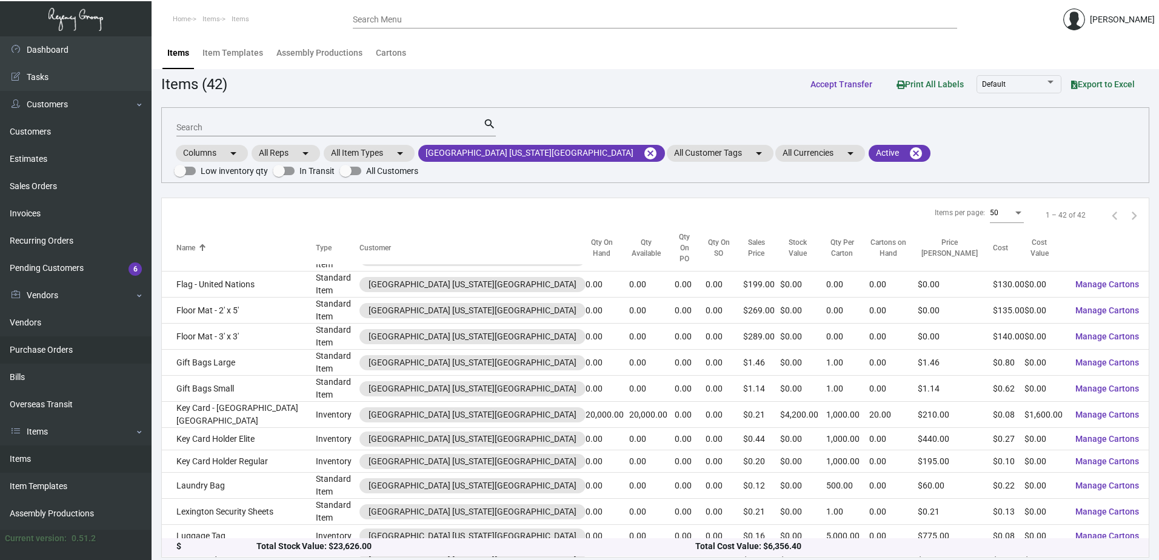 The height and width of the screenshot is (560, 1159). I want to click on div: Qty Available, so click(652, 248).